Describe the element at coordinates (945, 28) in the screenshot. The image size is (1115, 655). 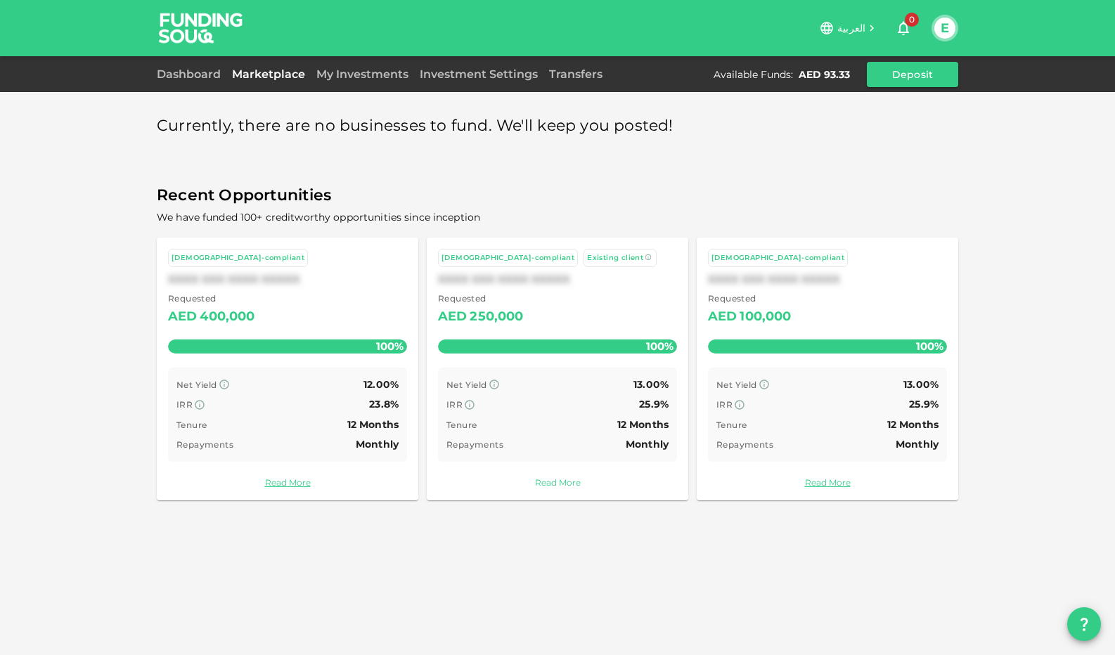
I see `button: E` at that location.